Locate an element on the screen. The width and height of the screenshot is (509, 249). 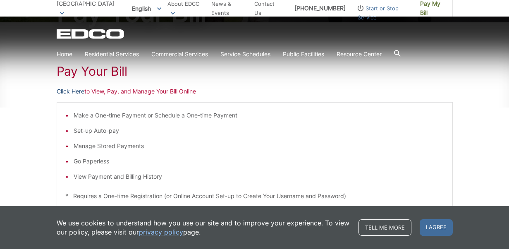
p: to View, Pay, and Manage Your Bill Online is located at coordinates (254, 91).